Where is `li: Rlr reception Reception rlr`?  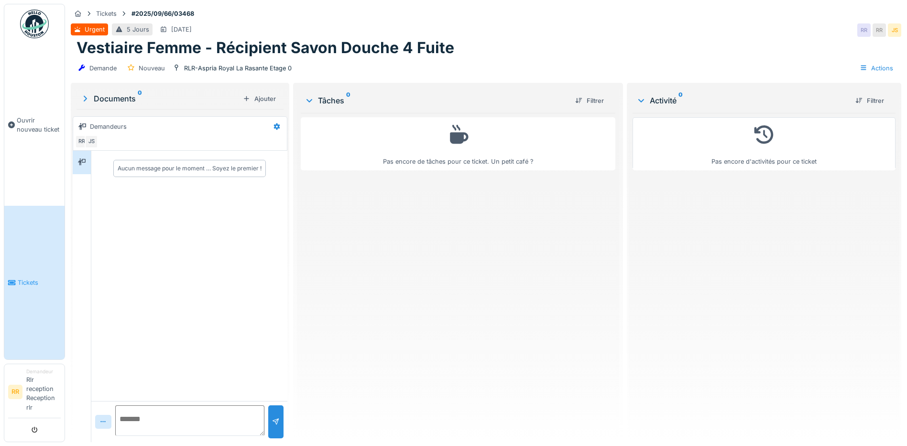
li: Rlr reception Reception rlr is located at coordinates (44, 392).